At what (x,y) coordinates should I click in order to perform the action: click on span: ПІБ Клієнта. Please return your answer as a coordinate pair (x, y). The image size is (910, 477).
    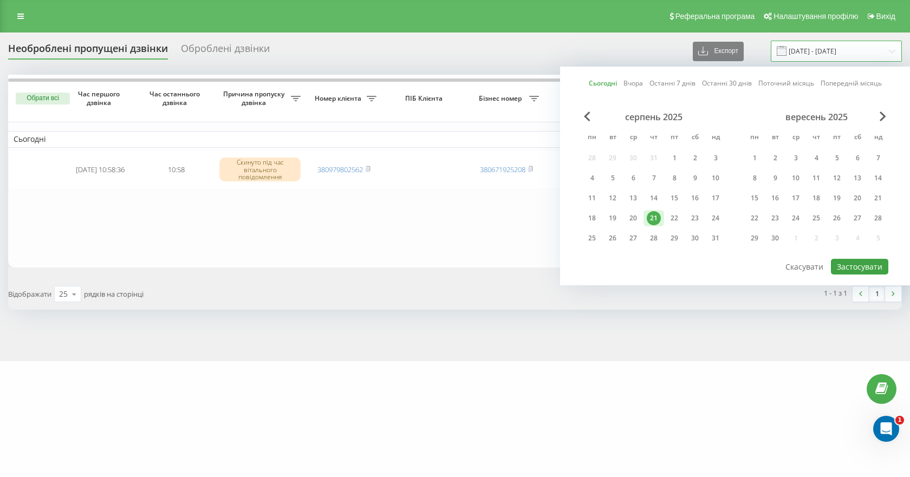
    Looking at the image, I should click on (425, 99).